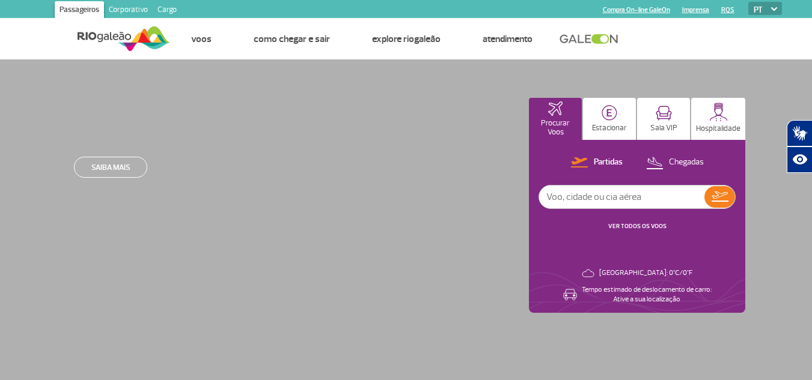 Image resolution: width=812 pixels, height=380 pixels. I want to click on a: Cargo, so click(167, 11).